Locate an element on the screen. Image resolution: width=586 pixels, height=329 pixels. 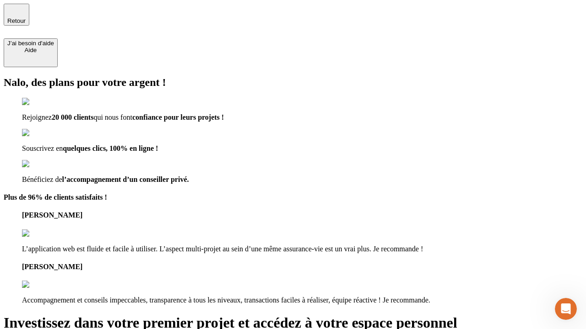
button: Retour is located at coordinates (16, 15).